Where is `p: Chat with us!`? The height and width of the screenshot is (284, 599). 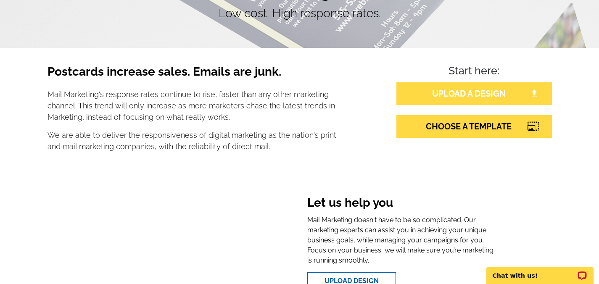 p: Chat with us! is located at coordinates (53, 18).